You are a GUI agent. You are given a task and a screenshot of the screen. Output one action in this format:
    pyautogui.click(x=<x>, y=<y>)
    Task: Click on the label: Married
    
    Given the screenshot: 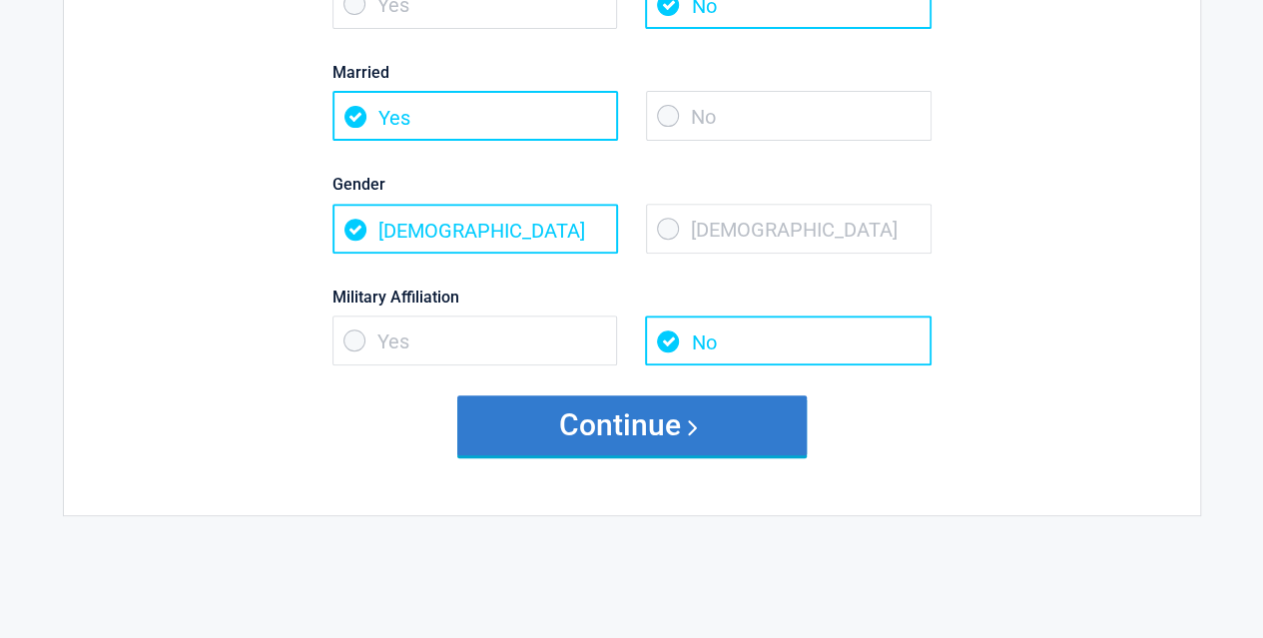 What is the action you would take?
    pyautogui.click(x=632, y=72)
    